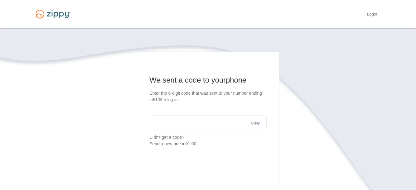  I want to click on div: Send a new one in 01:00, so click(208, 143).